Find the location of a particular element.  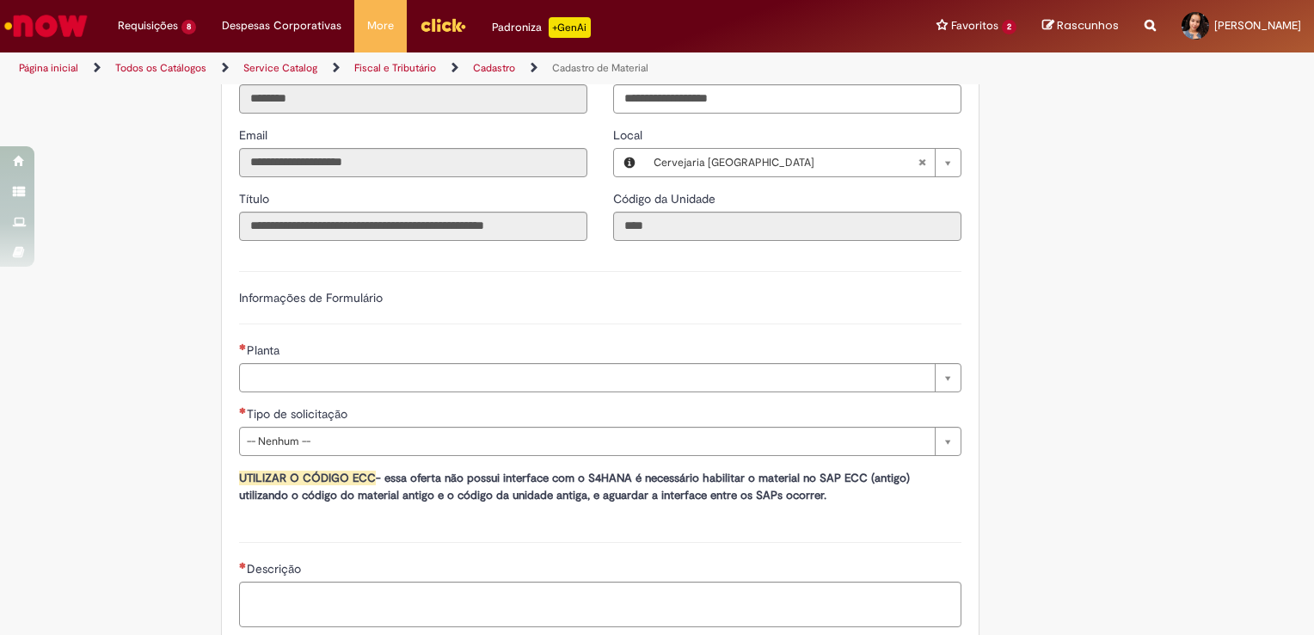

a: Todos os Catálogos is located at coordinates (161, 68).